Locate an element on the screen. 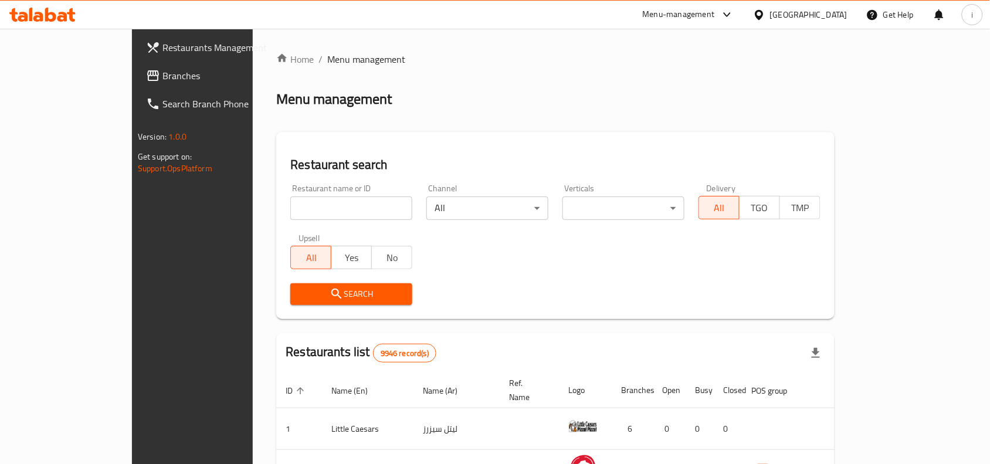 This screenshot has height=464, width=990. th: Closed is located at coordinates (728, 390).